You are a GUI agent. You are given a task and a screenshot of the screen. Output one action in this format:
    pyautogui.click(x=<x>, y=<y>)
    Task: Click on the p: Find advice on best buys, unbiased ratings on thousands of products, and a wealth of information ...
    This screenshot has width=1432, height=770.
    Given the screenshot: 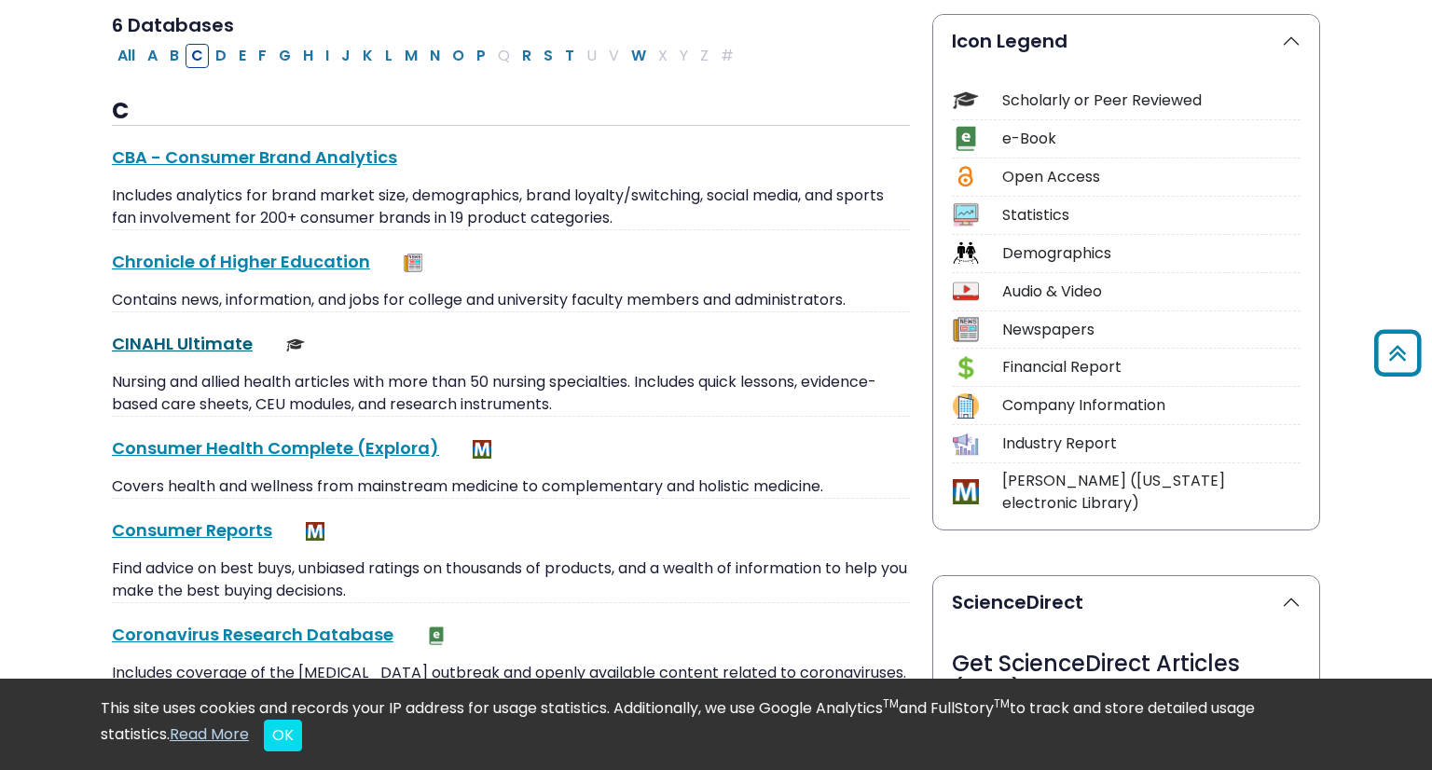 What is the action you would take?
    pyautogui.click(x=511, y=580)
    